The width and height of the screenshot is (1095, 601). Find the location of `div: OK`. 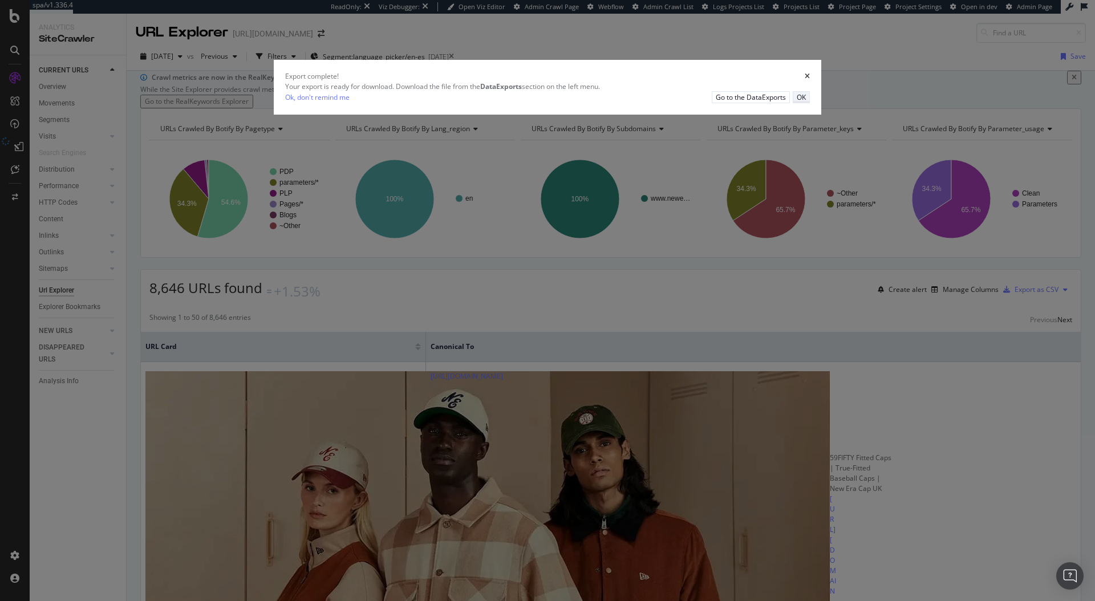

div: OK is located at coordinates (801, 97).